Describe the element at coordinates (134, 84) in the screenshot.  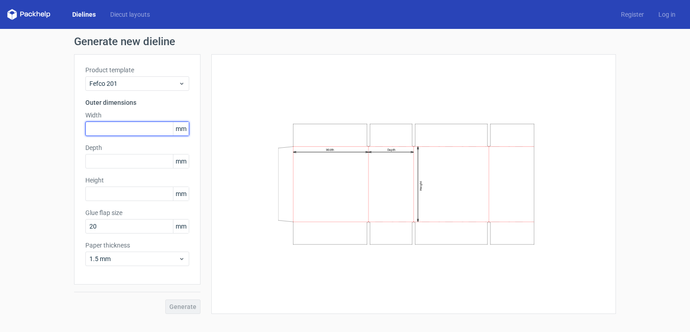
I see `span: Fefco 201` at that location.